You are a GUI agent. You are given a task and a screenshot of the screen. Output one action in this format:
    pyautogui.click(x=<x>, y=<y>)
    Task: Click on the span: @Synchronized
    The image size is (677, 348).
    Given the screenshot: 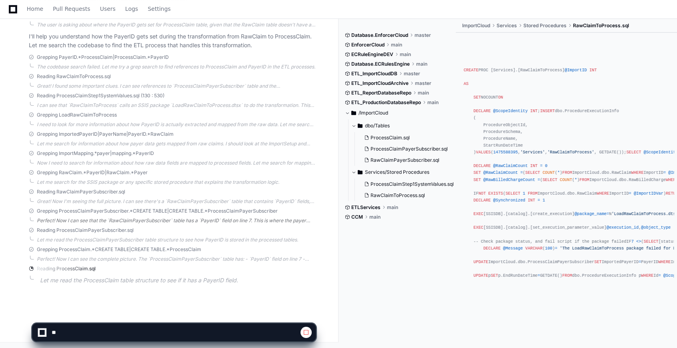 What is the action you would take?
    pyautogui.click(x=509, y=200)
    